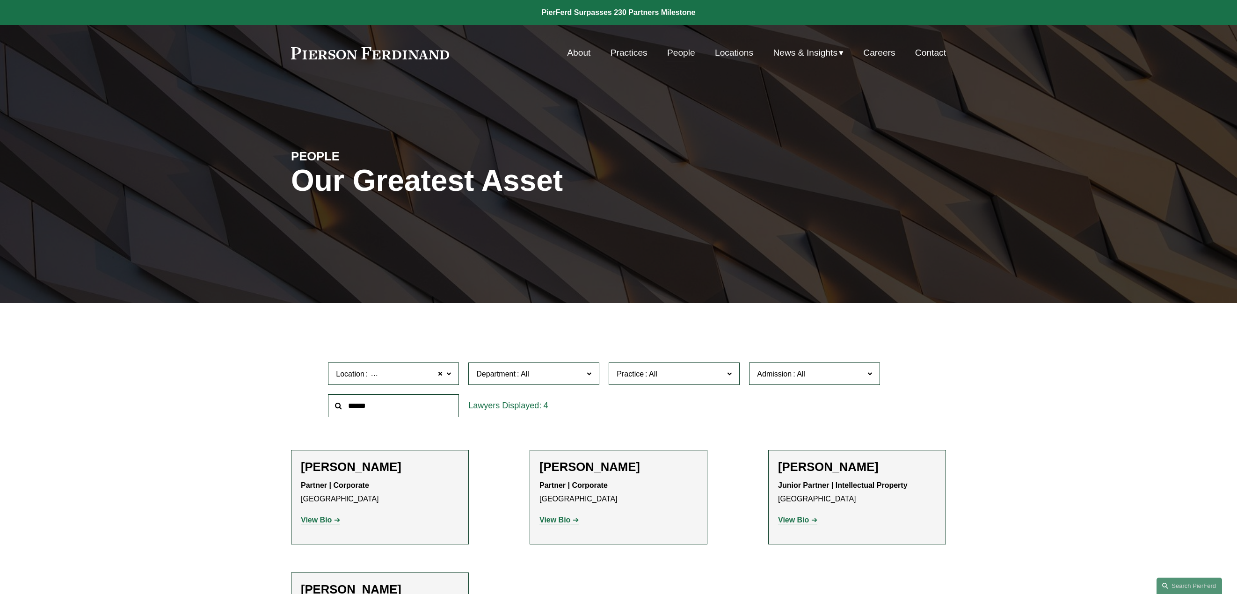 The width and height of the screenshot is (1237, 594). What do you see at coordinates (681, 53) in the screenshot?
I see `a: People` at bounding box center [681, 53].